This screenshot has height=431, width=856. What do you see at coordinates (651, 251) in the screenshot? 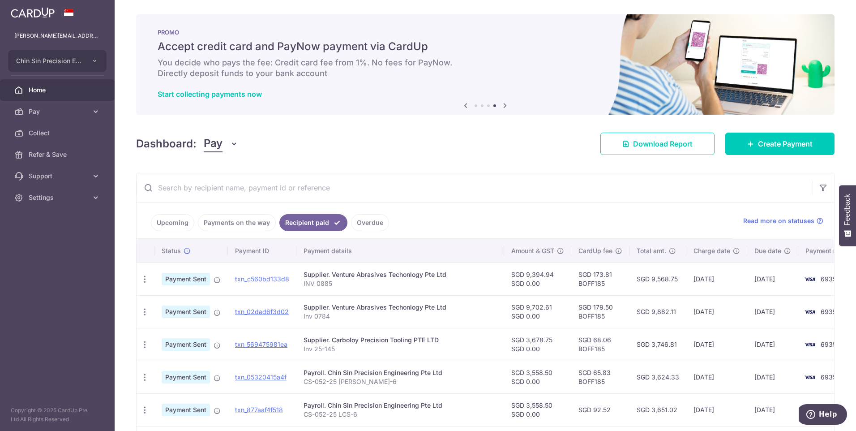
I see `span: Total amt.` at bounding box center [651, 251].